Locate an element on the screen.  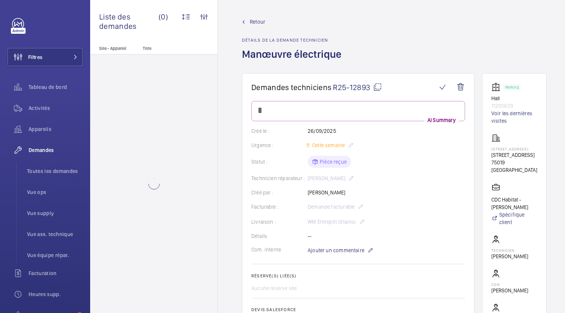
a: Voir les dernières visites is located at coordinates (514, 117).